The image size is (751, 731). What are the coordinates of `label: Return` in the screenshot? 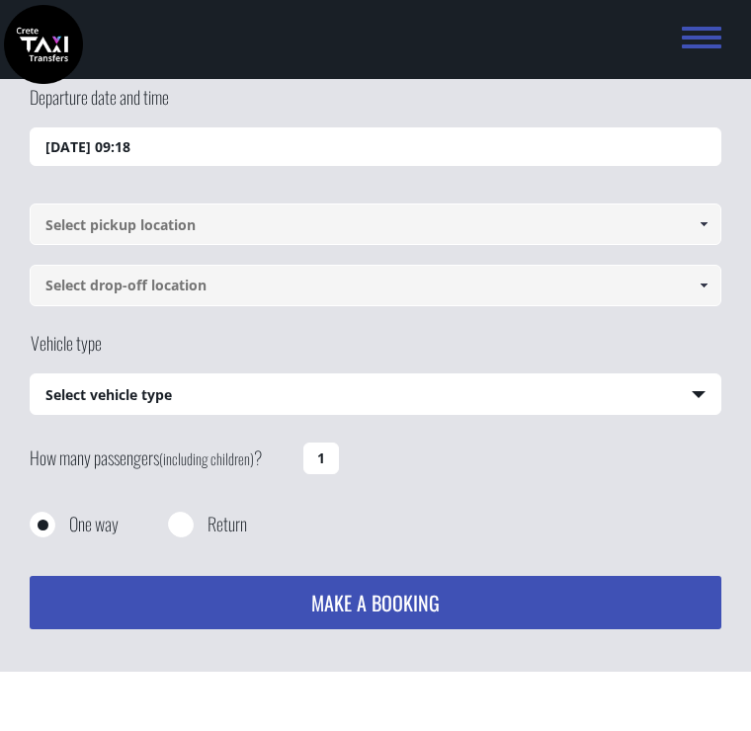 It's located at (227, 524).